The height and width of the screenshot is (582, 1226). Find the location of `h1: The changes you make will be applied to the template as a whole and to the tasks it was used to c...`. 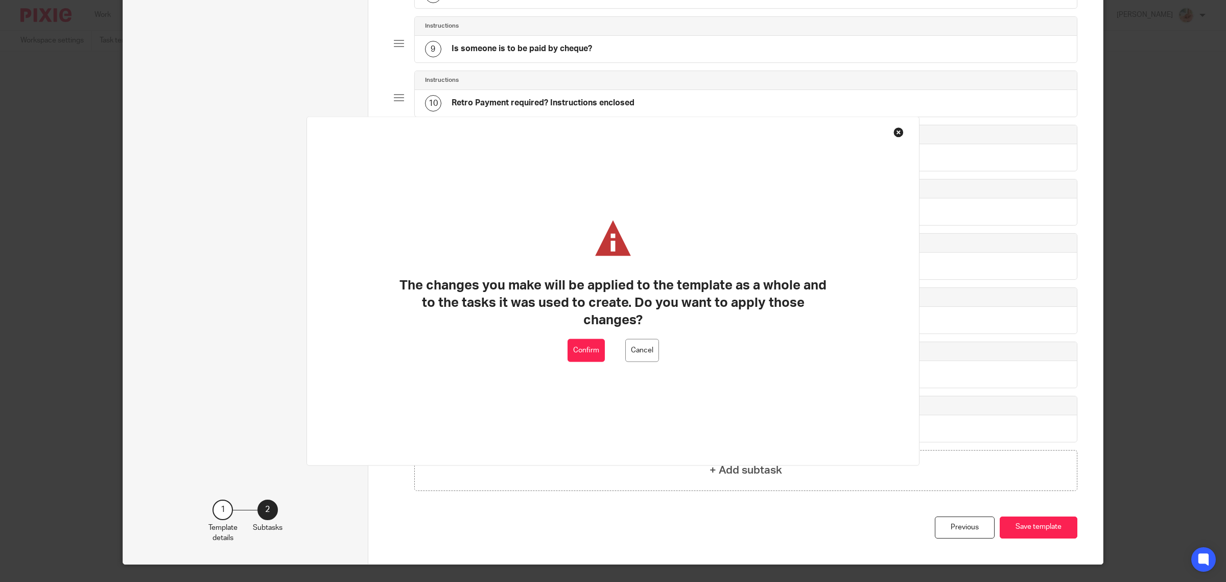

h1: The changes you make will be applied to the template as a whole and to the tasks it was used to c... is located at coordinates (613, 302).